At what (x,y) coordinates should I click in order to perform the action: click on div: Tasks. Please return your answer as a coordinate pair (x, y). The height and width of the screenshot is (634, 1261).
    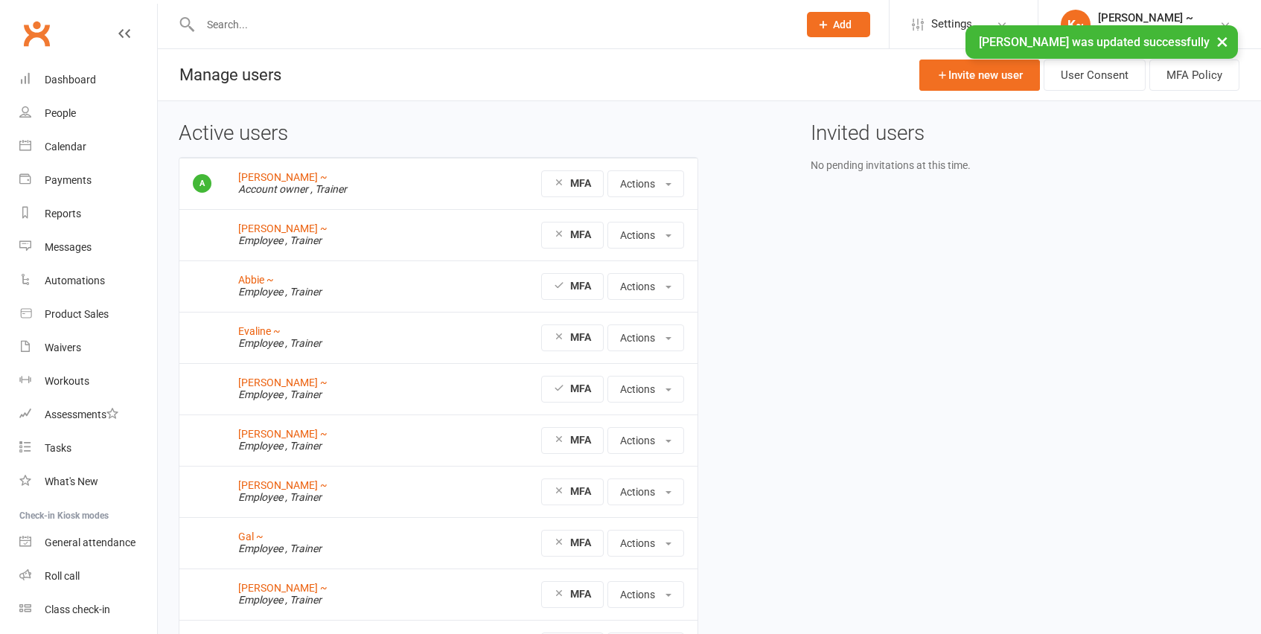
    Looking at the image, I should click on (58, 448).